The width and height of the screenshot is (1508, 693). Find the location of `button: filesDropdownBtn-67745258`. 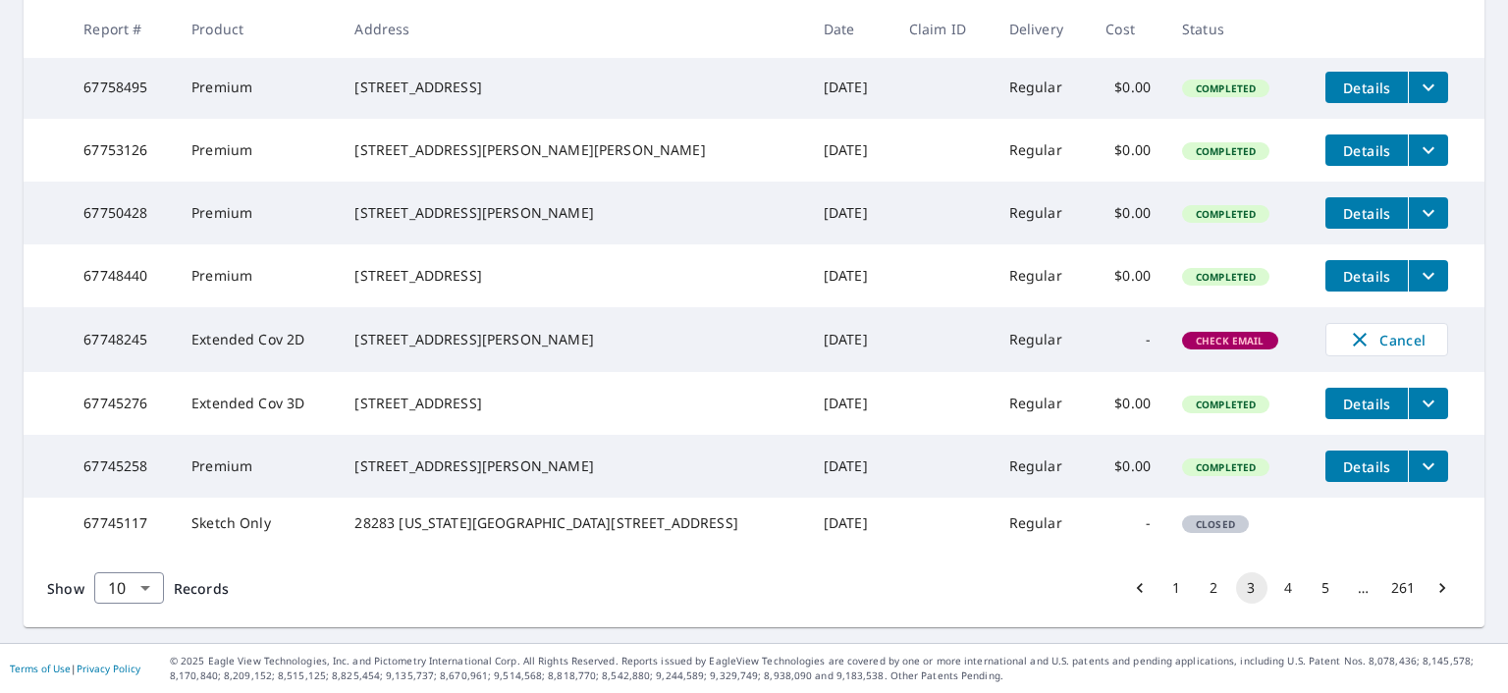

button: filesDropdownBtn-67745258 is located at coordinates (1428, 466).